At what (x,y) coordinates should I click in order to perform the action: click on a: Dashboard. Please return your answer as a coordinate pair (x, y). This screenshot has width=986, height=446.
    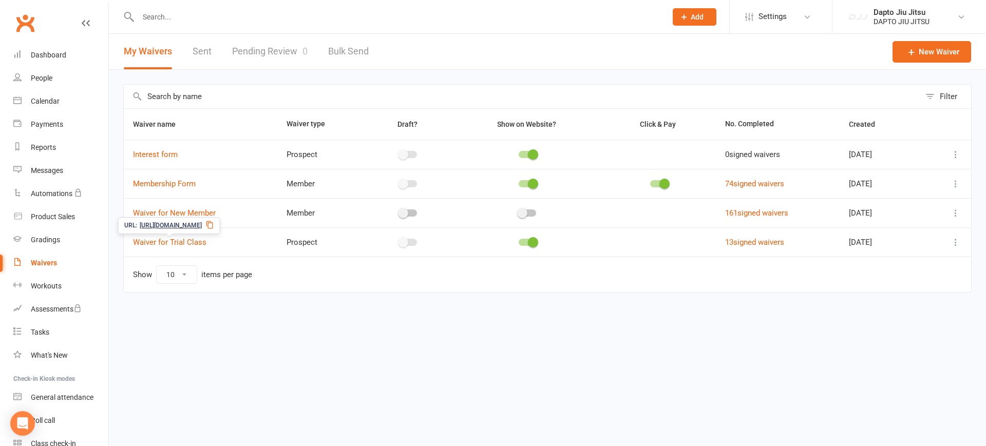
    Looking at the image, I should click on (61, 55).